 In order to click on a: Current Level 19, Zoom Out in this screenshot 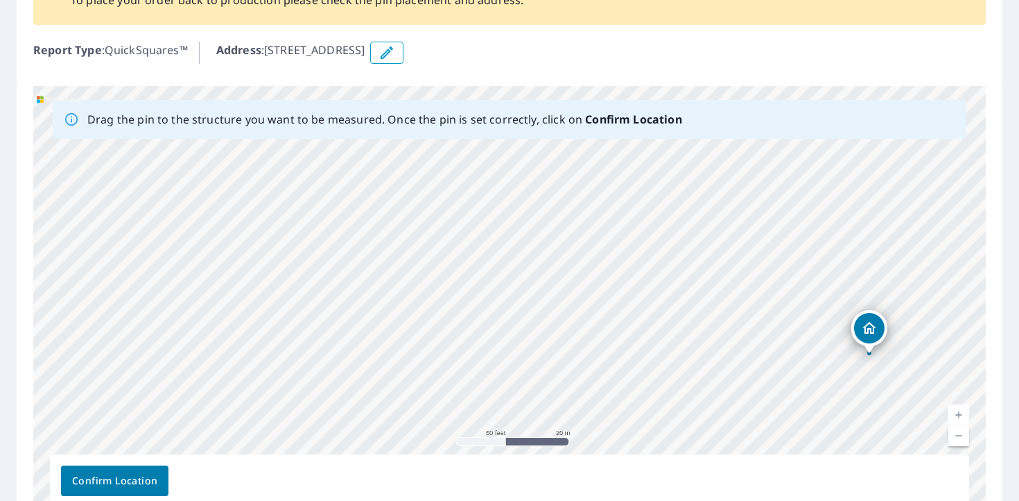, I will do `click(959, 435)`.